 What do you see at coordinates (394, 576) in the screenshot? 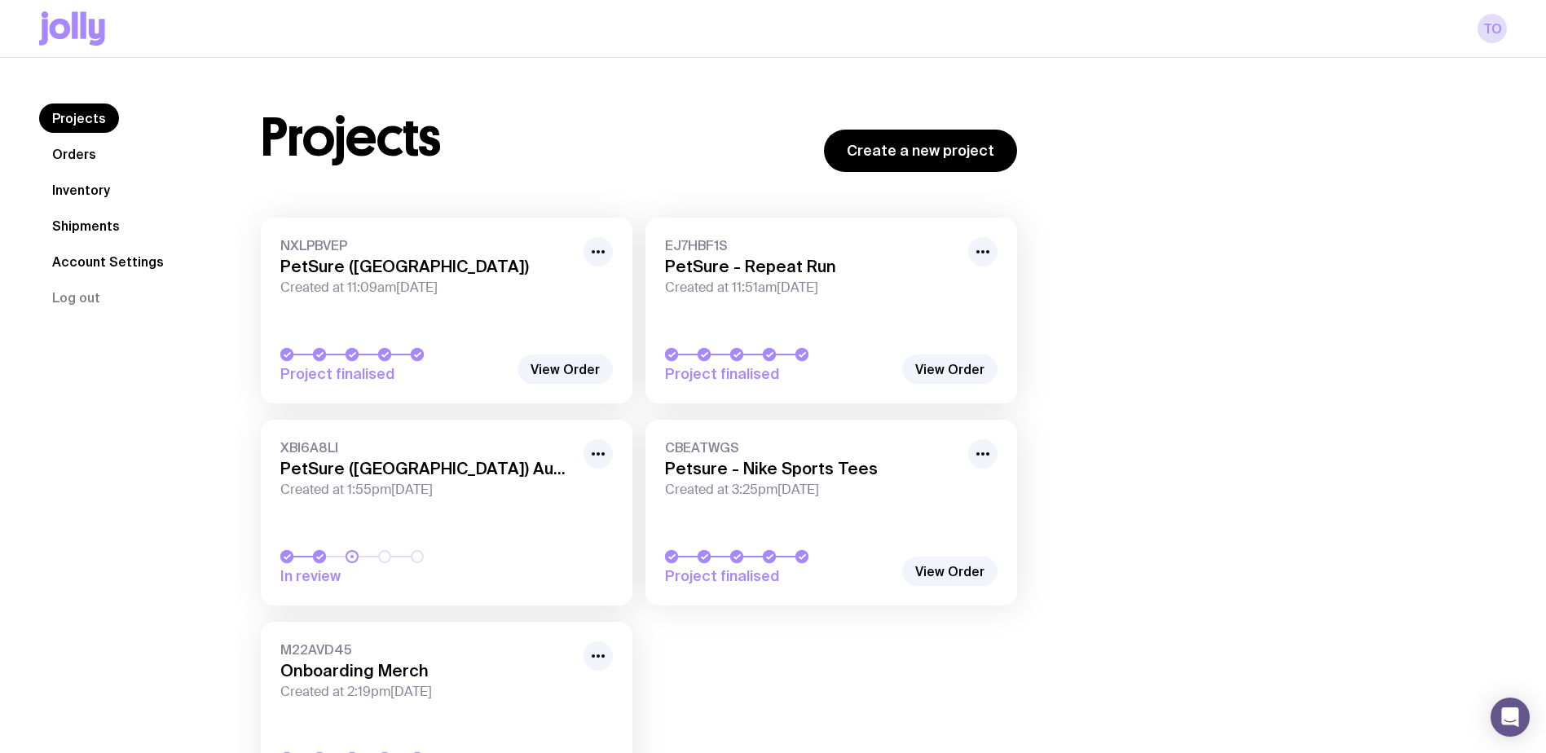
I see `span: In review` at bounding box center [394, 576].